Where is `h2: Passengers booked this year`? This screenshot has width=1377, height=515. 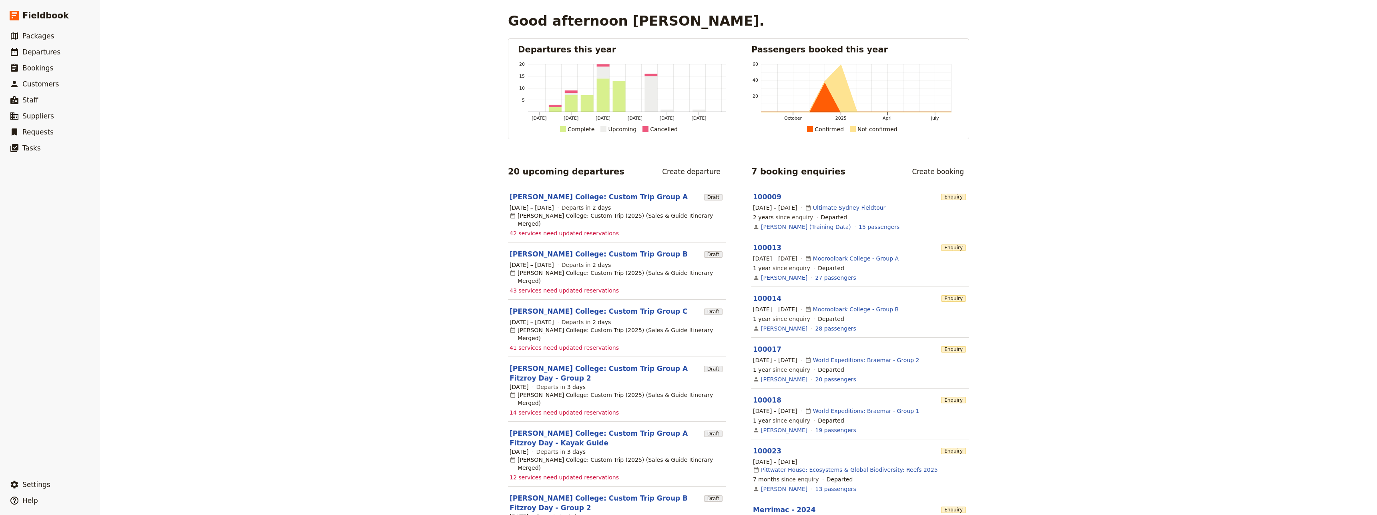
h2: Passengers booked this year is located at coordinates (855, 50).